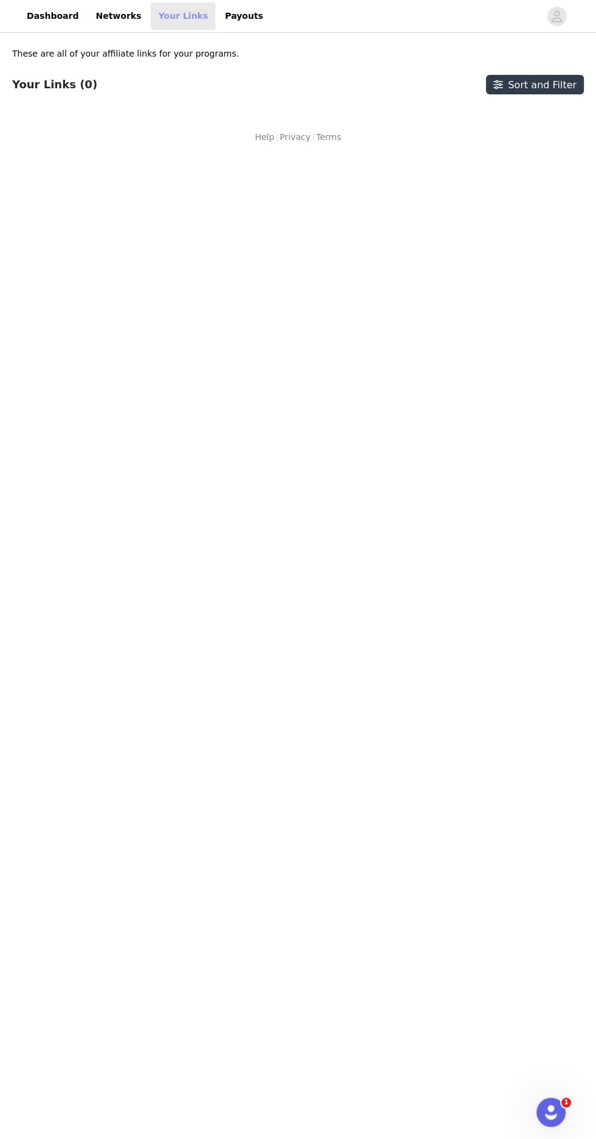  I want to click on p: Terms, so click(329, 137).